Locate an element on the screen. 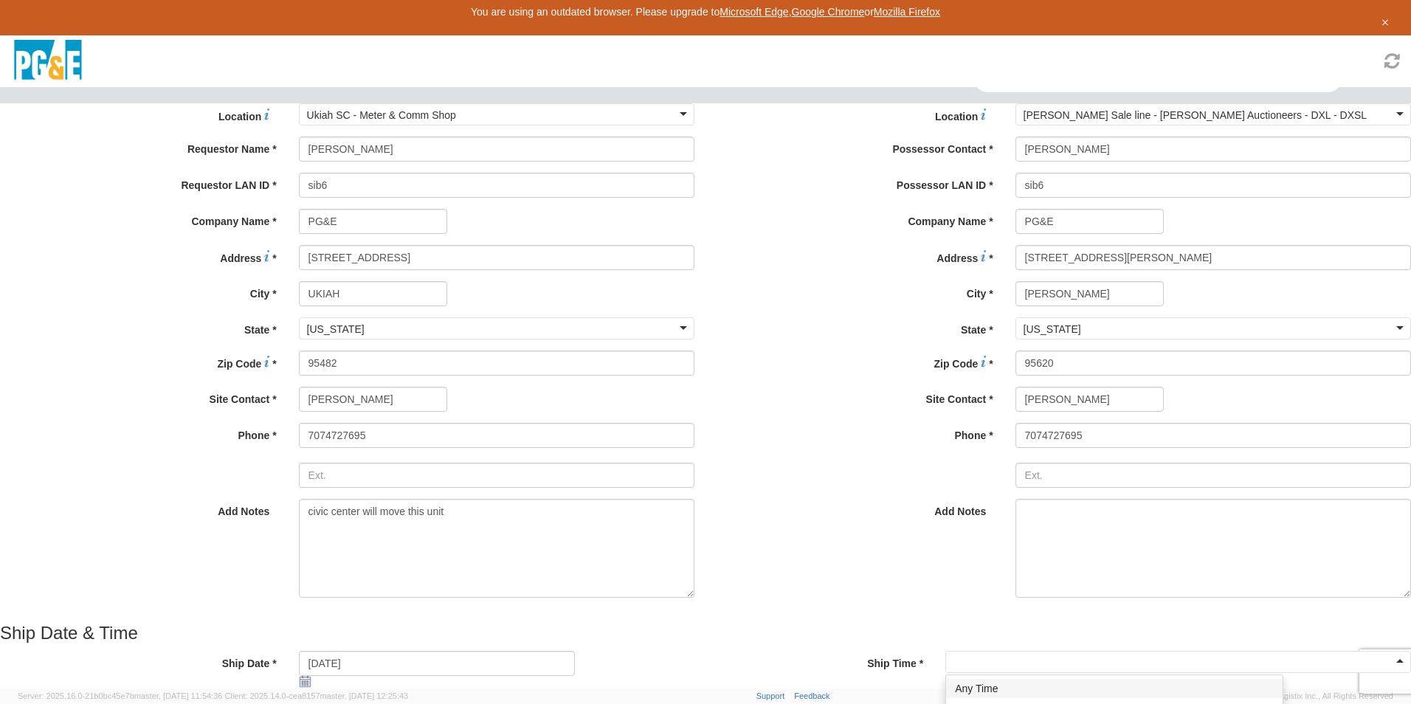  span: Possessor Contact is located at coordinates (939, 149).